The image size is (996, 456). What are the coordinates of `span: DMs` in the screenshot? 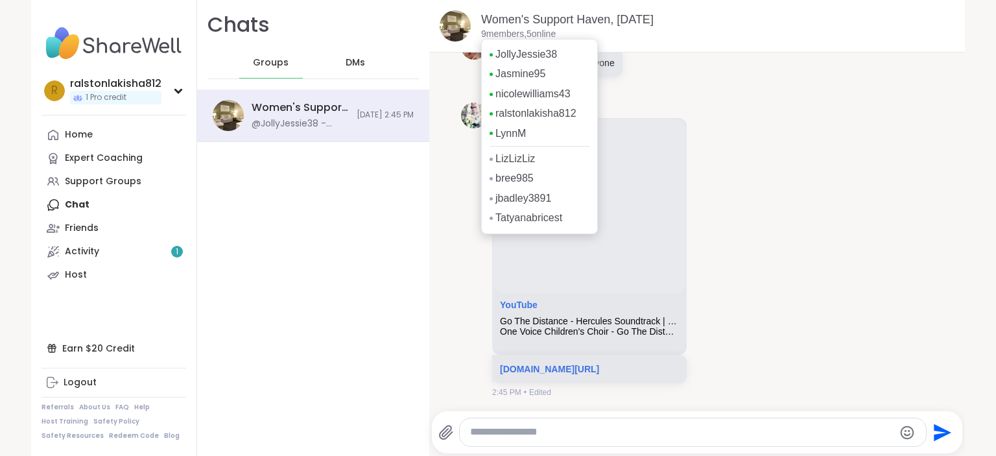 It's located at (355, 63).